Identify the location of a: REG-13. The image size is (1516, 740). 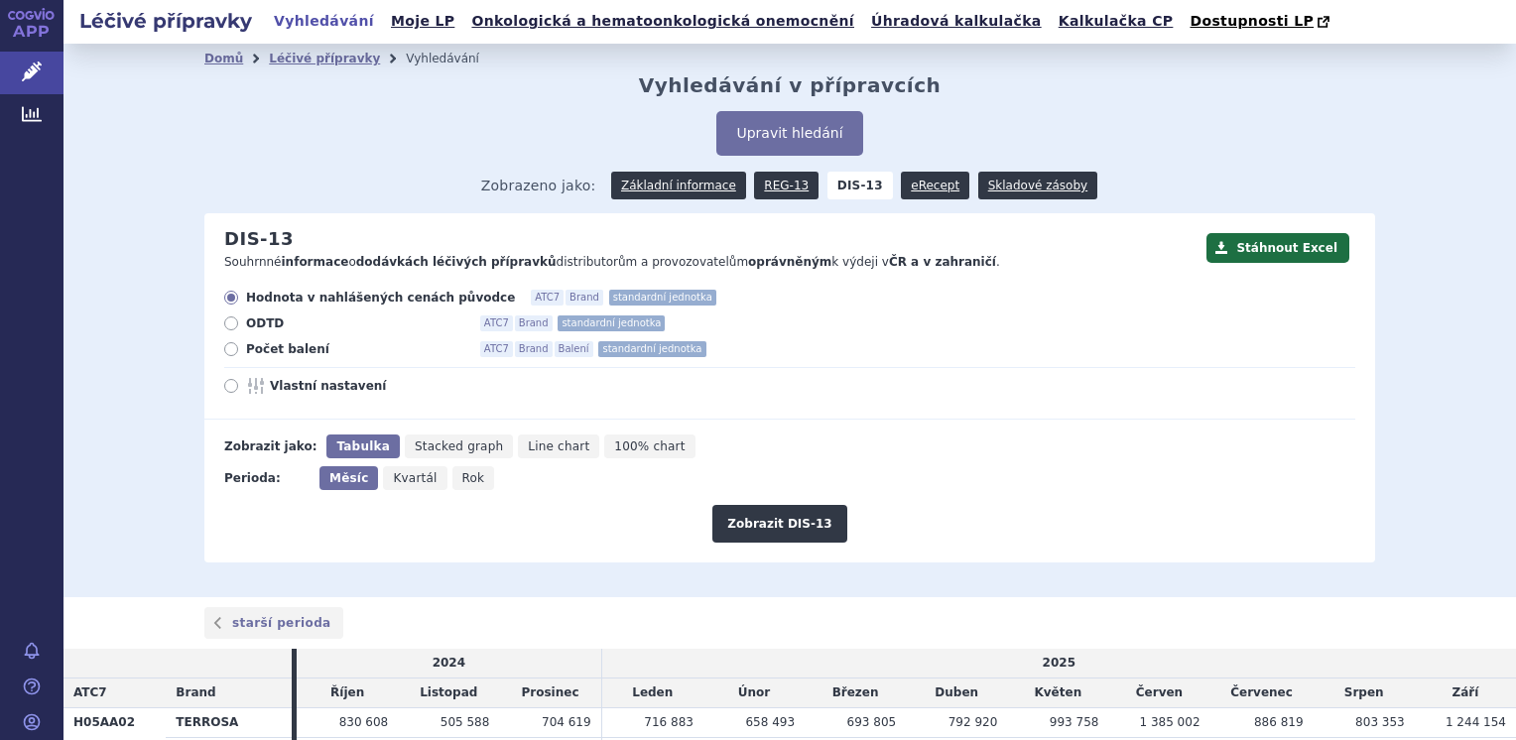
(786, 186).